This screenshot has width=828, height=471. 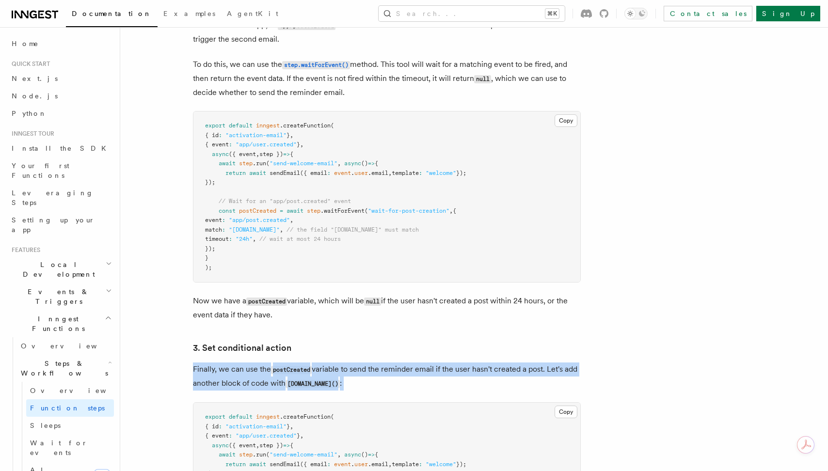 I want to click on span: Inngest tour, so click(x=31, y=134).